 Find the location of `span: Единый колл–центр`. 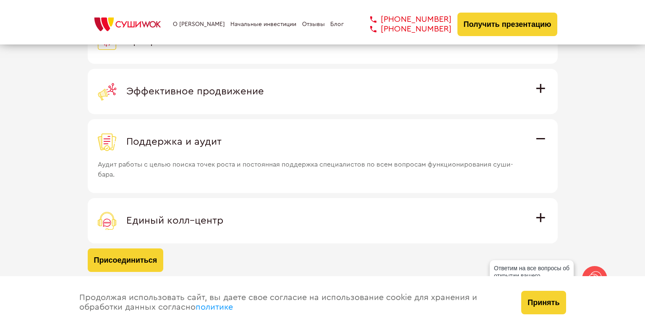

span: Единый колл–центр is located at coordinates (175, 221).